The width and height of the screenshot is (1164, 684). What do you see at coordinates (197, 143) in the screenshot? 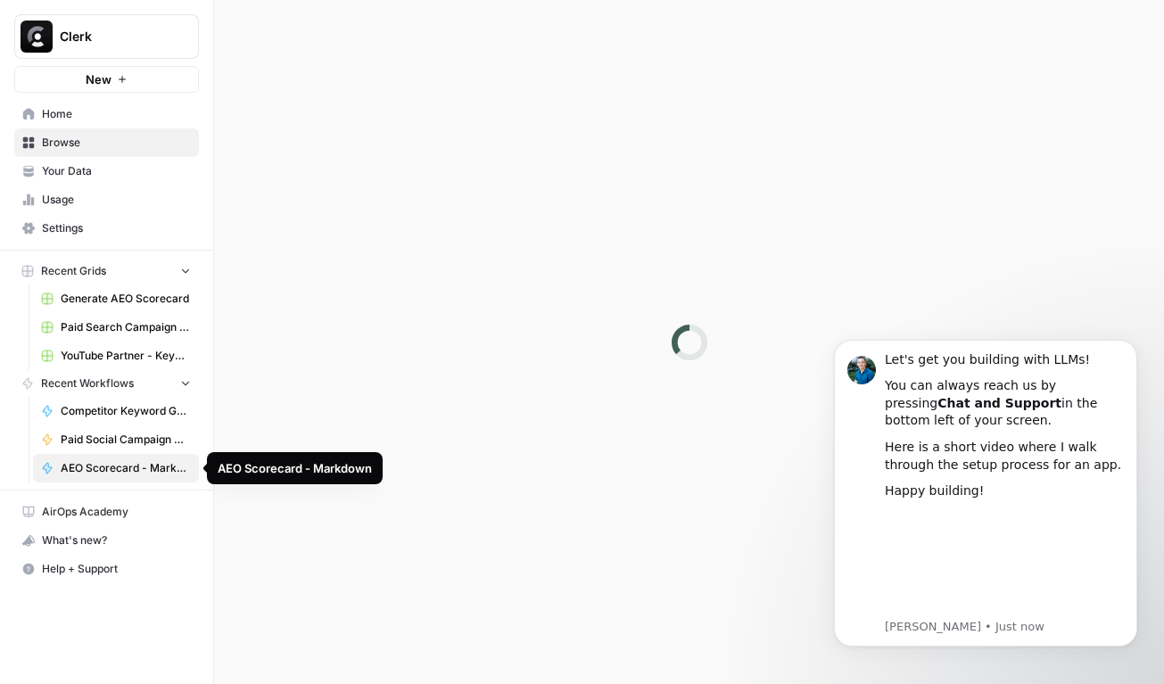
I see `div: Here is a short video where I walk through the setup process for an app.` at bounding box center [197, 143].